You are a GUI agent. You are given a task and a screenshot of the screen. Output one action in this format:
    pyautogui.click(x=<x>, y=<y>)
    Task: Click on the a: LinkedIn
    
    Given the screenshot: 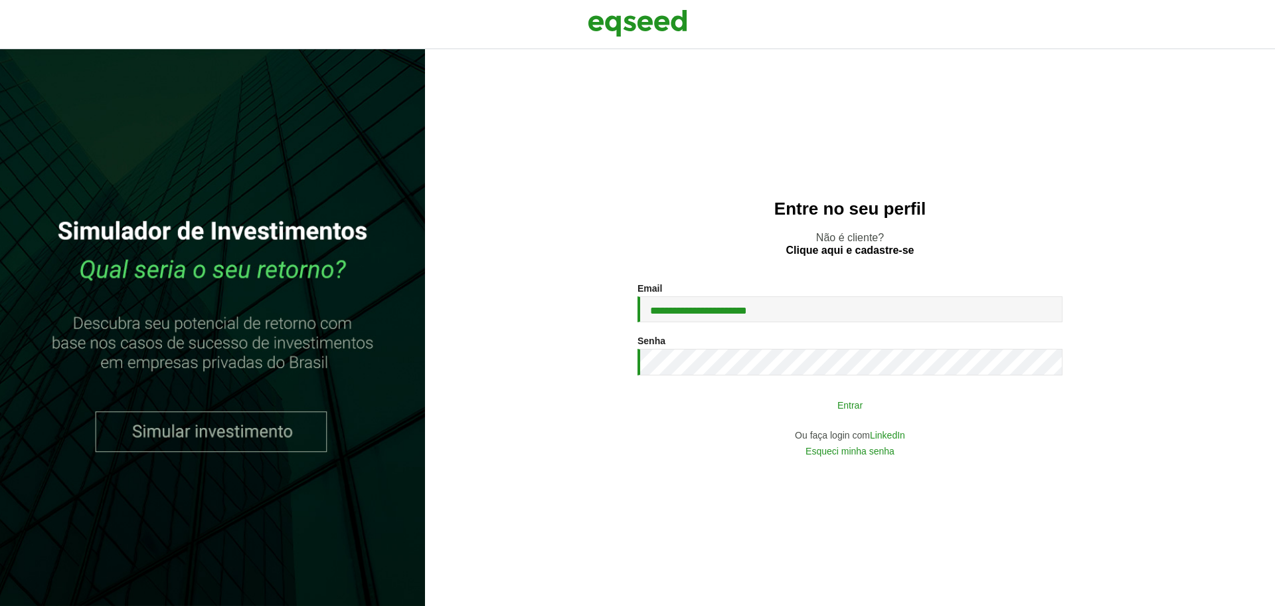 What is the action you would take?
    pyautogui.click(x=887, y=435)
    